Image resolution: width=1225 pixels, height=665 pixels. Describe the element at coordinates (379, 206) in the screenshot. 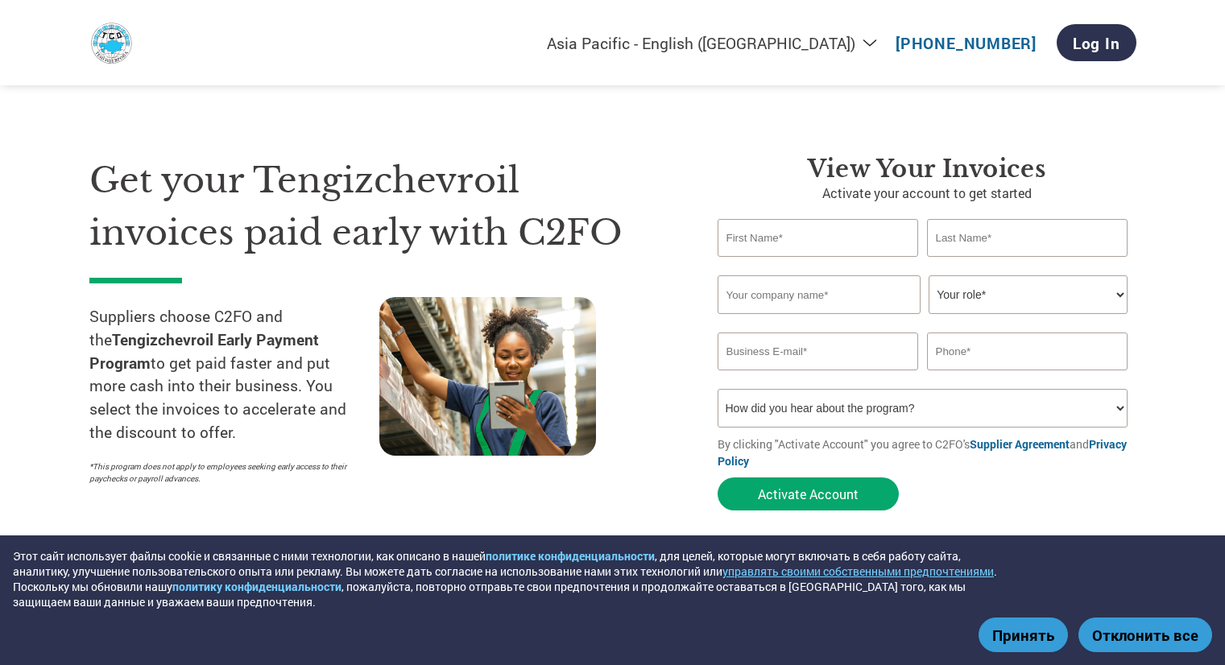

I see `h1: Get your Tengizchevroil invoices paid early with C2FO` at that location.